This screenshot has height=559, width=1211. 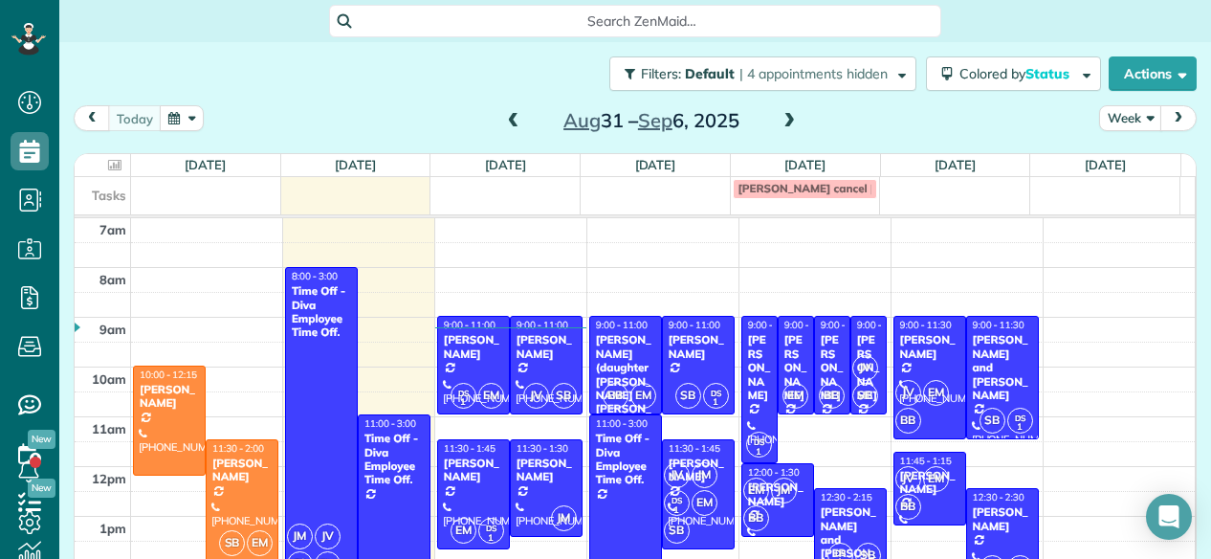 What do you see at coordinates (238, 448) in the screenshot?
I see `span: 11:30 - 2:00` at bounding box center [238, 448].